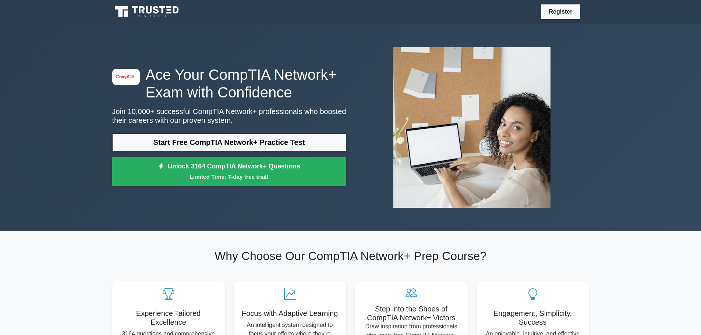 The height and width of the screenshot is (335, 701). What do you see at coordinates (351, 256) in the screenshot?
I see `h2: Why Choose Our CompTIA Network+ Prep Course?` at bounding box center [351, 256].